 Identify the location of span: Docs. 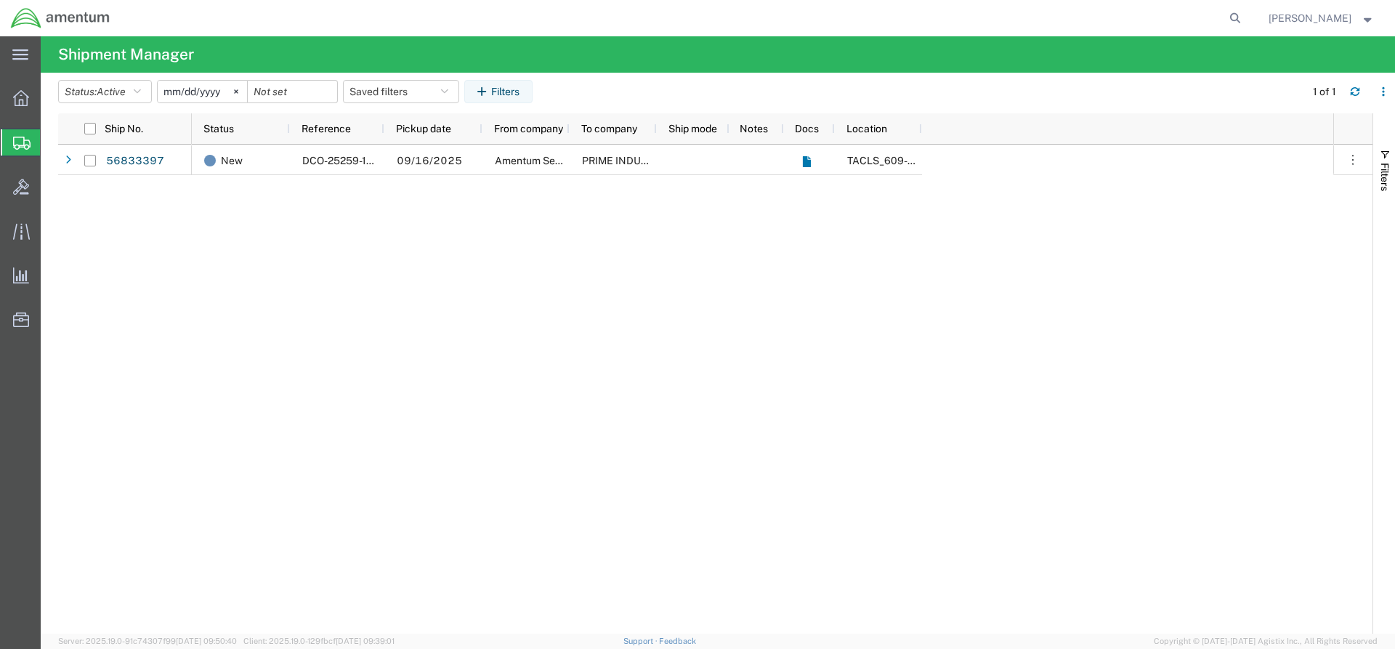
(807, 129).